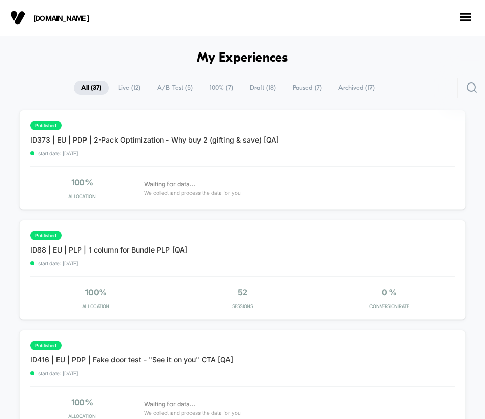  What do you see at coordinates (175, 88) in the screenshot?
I see `span: A/B Test ( 5 )` at bounding box center [175, 88].